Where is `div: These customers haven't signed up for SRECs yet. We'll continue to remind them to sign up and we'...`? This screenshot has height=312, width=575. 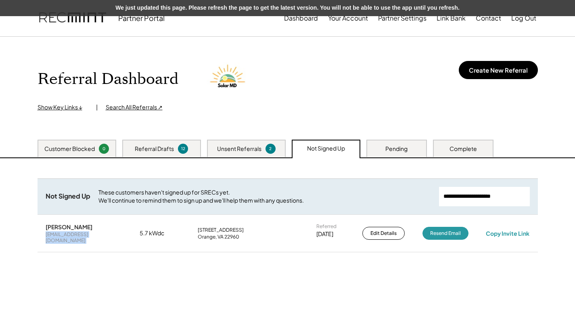
div: These customers haven't signed up for SRECs yet. We'll continue to remind them to sign up and we'... is located at coordinates (265, 196).